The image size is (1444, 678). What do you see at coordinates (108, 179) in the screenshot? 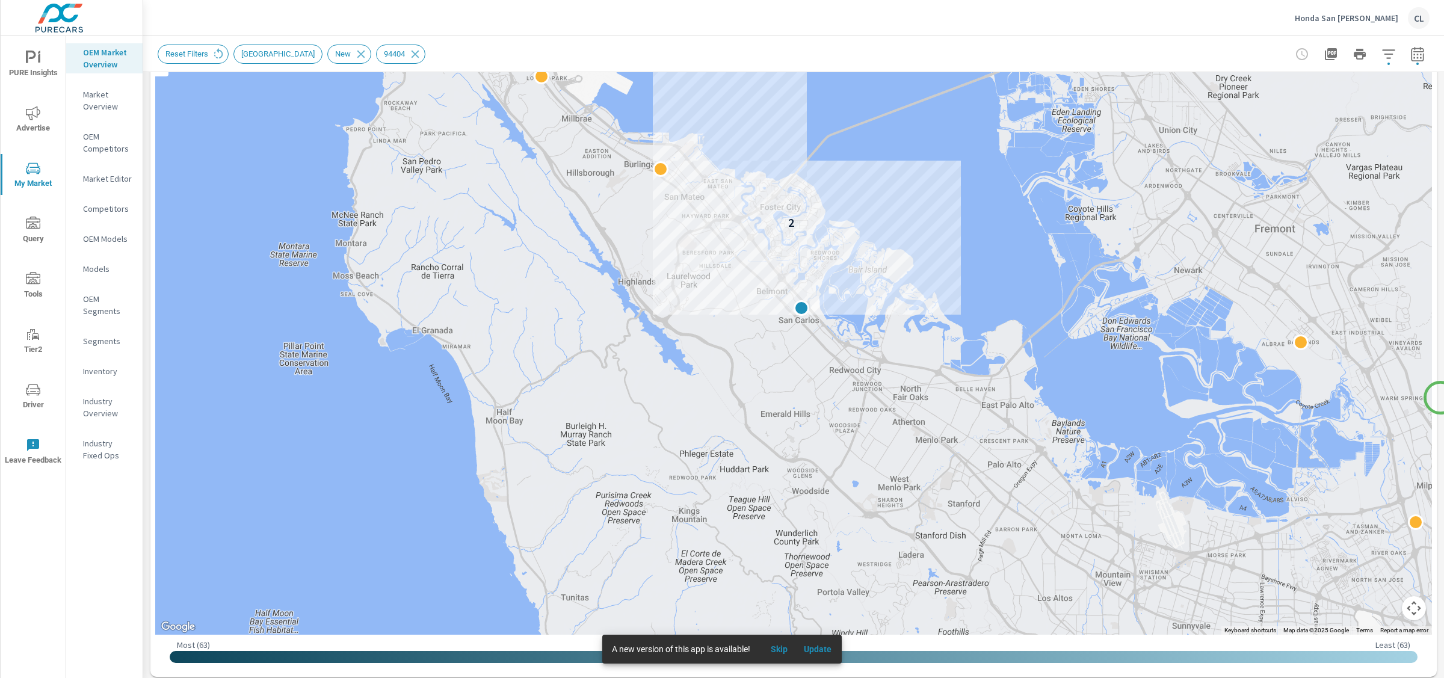
I see `p: Market Editor` at bounding box center [108, 179].